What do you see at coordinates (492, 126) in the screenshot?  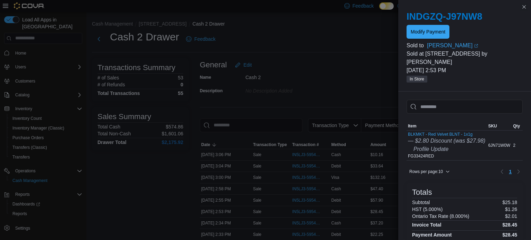 I see `span: SKU` at bounding box center [492, 126].